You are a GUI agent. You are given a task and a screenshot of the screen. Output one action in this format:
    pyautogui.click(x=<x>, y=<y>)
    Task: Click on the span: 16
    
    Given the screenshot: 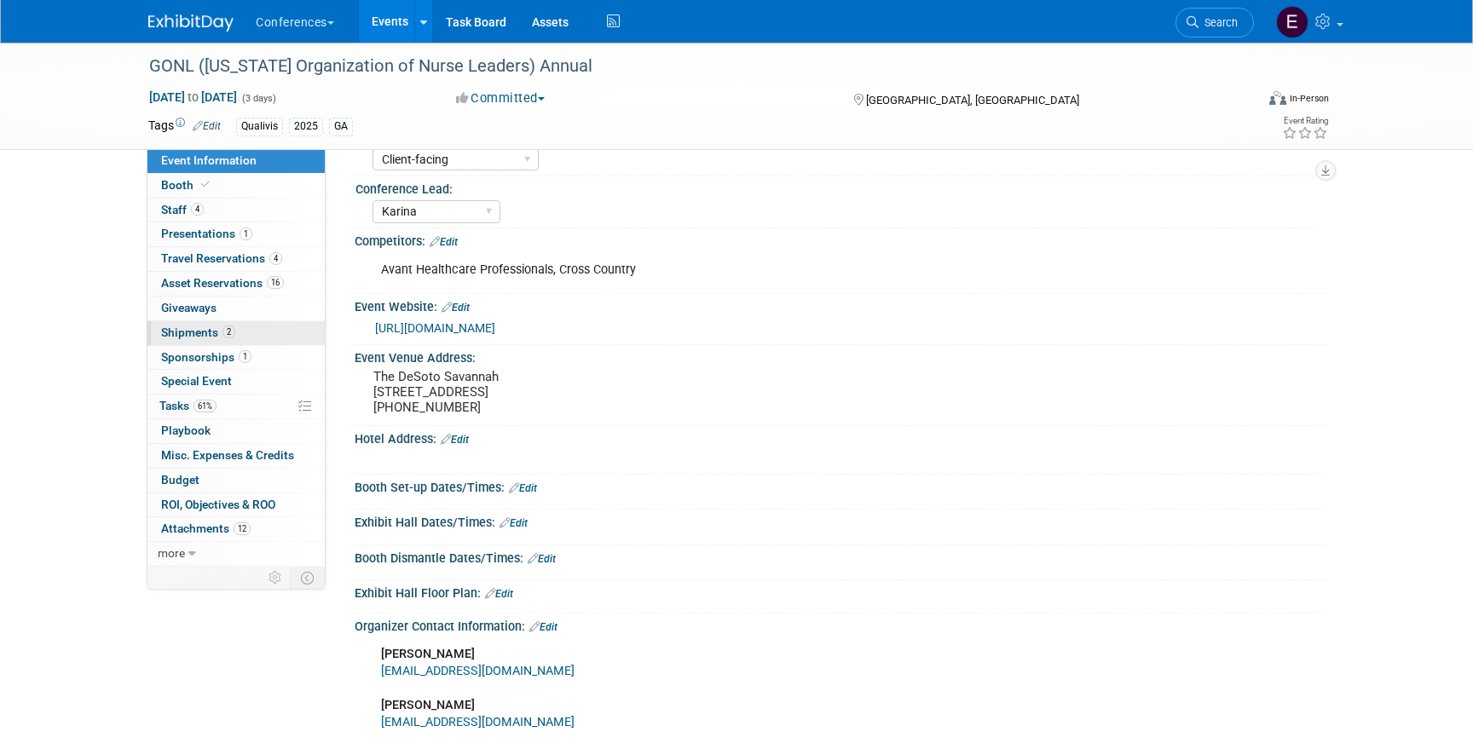 What is the action you would take?
    pyautogui.click(x=275, y=282)
    